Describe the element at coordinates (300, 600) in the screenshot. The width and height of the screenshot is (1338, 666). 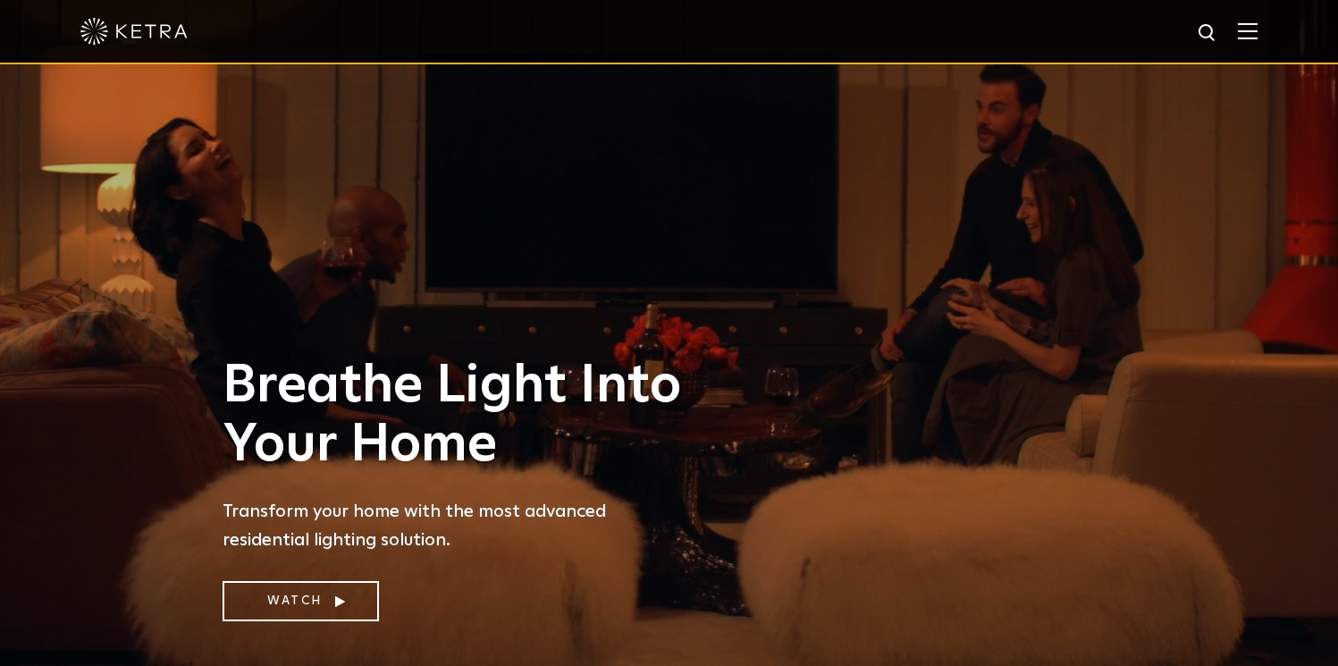
I see `a: Watch` at that location.